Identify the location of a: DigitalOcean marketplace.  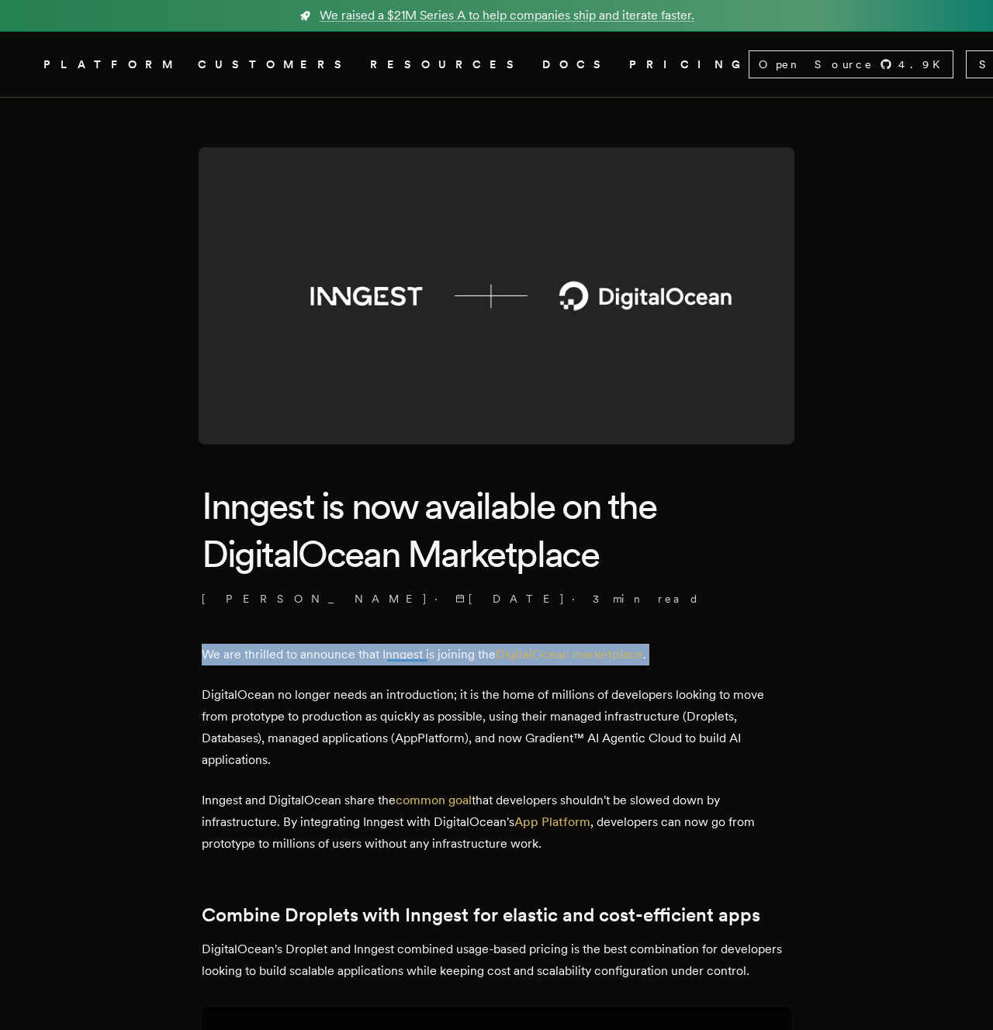
(569, 654).